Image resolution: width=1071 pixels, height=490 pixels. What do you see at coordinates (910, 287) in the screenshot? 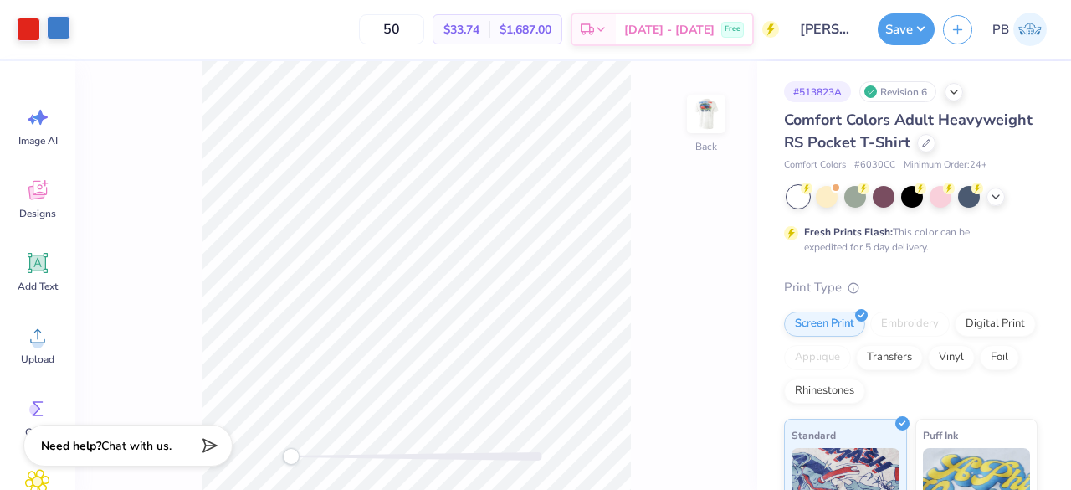
I see `div: Print Type` at bounding box center [910, 287].